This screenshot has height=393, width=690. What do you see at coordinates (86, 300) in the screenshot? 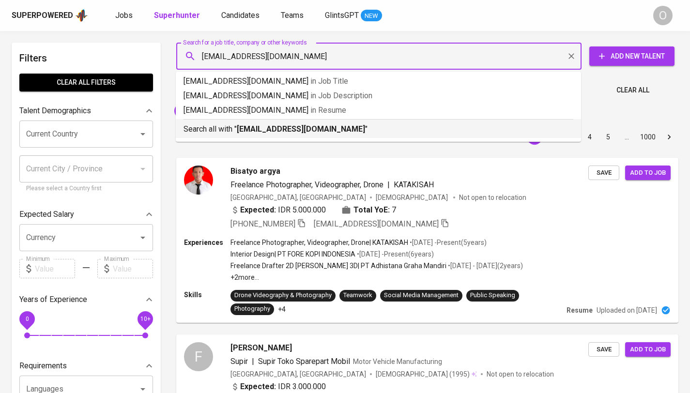
I see `div: Years of Experience` at bounding box center [86, 300].